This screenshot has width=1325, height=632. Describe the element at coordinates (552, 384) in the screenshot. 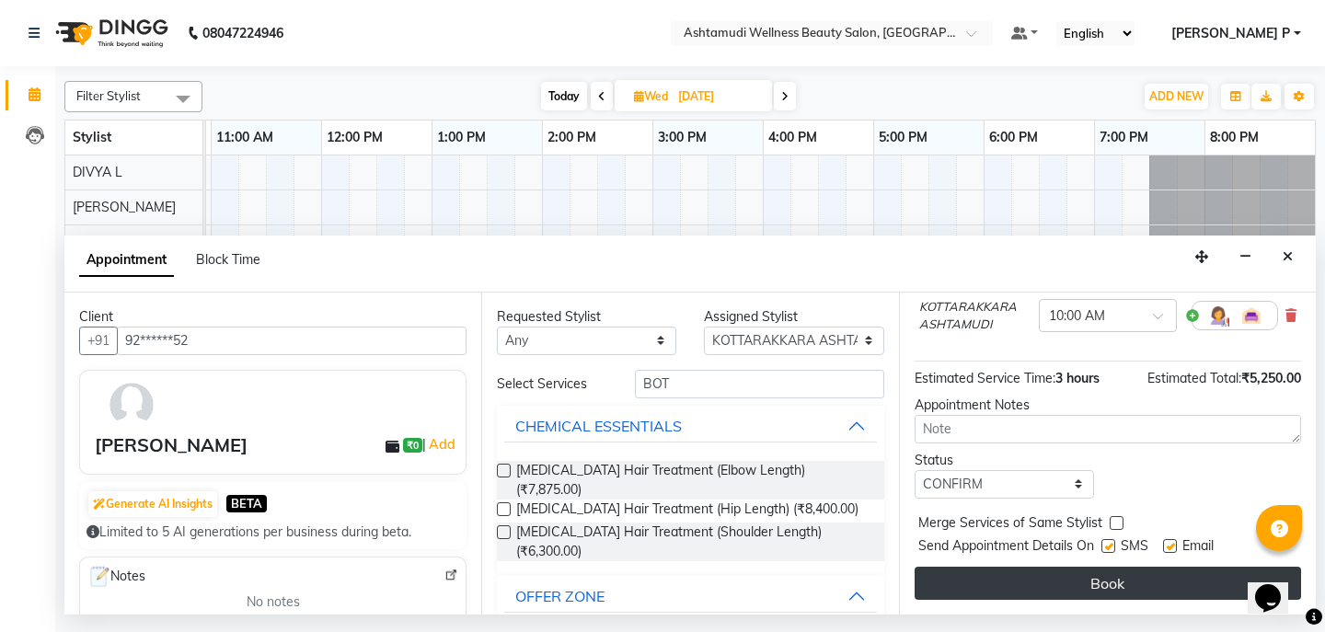

I see `div: Select Services` at that location.